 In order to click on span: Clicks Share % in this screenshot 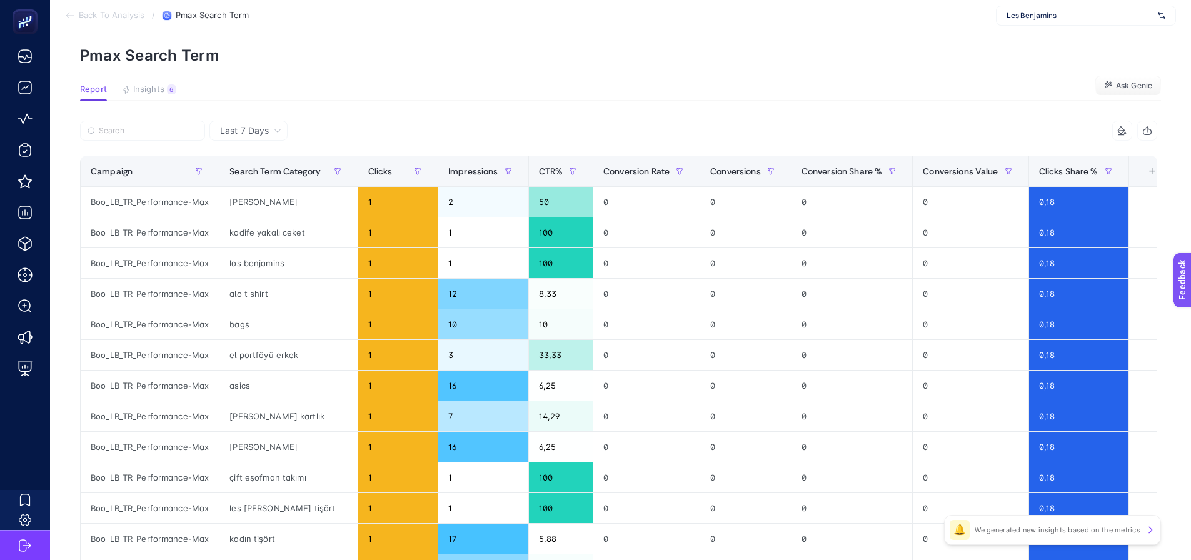, I will do `click(1069, 171)`.